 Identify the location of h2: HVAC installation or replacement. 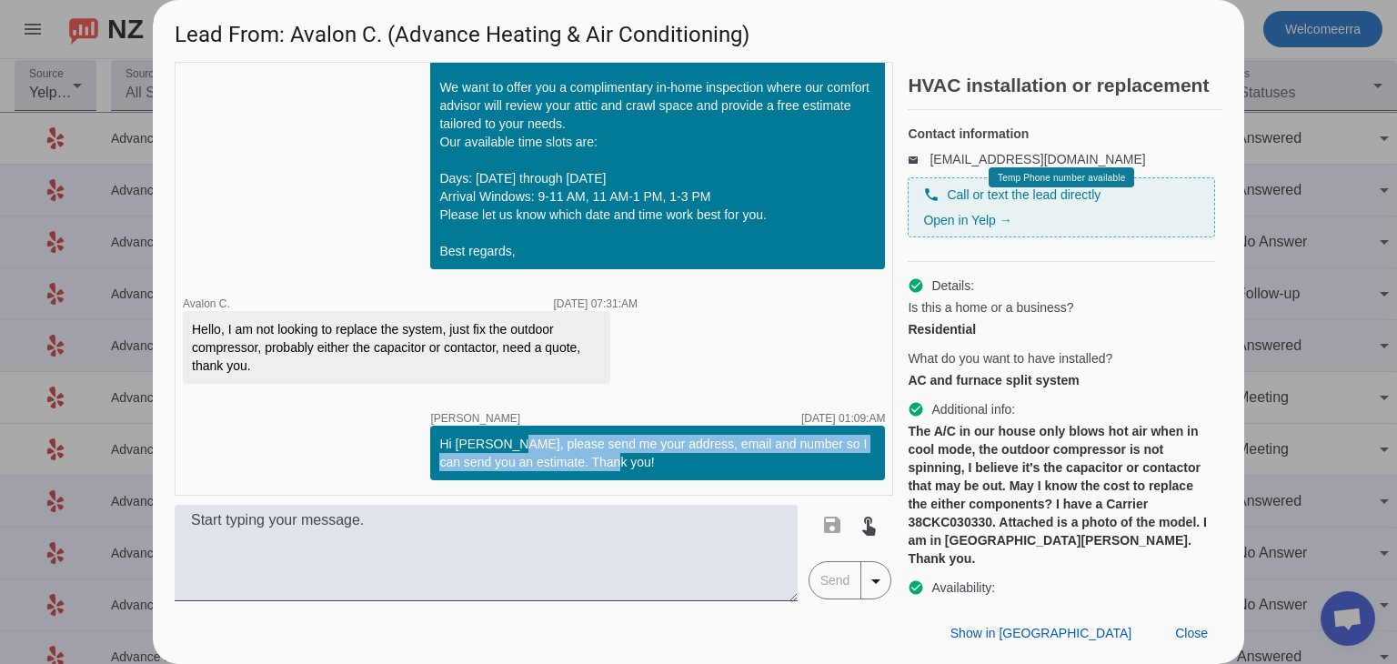
(1065, 85).